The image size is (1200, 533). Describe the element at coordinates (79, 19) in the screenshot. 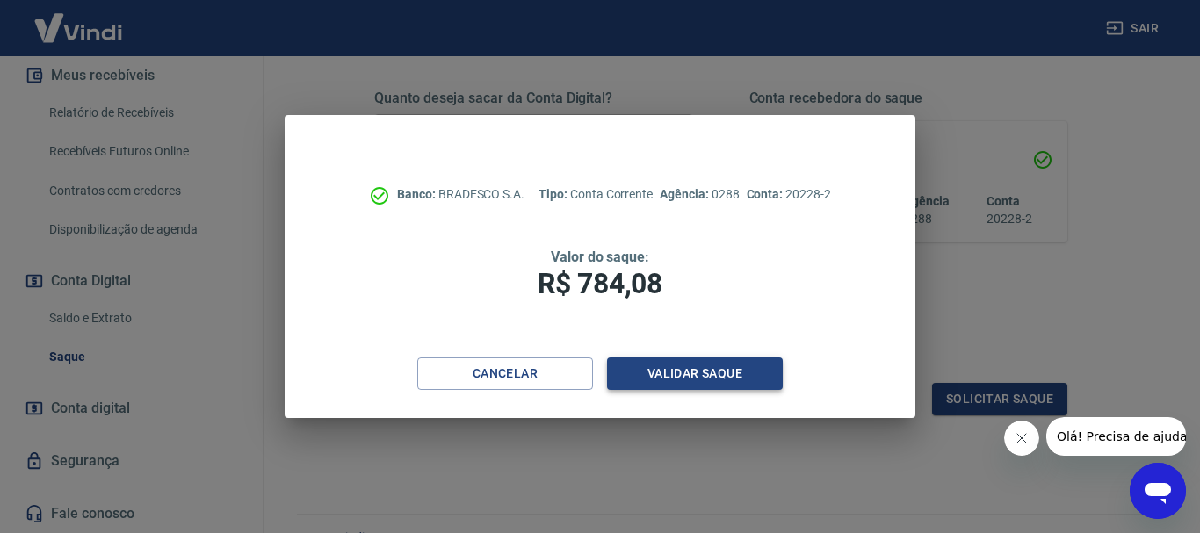

I see `span: Olá! Precisa de ajuda?` at that location.